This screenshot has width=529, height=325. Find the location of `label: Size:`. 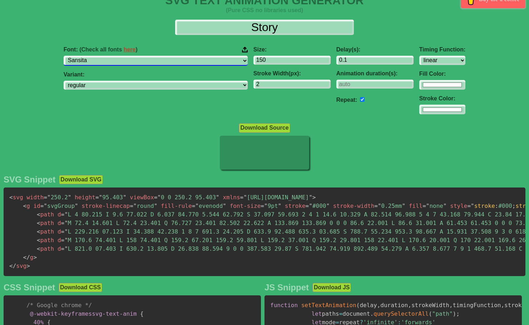

label: Size: is located at coordinates (292, 50).